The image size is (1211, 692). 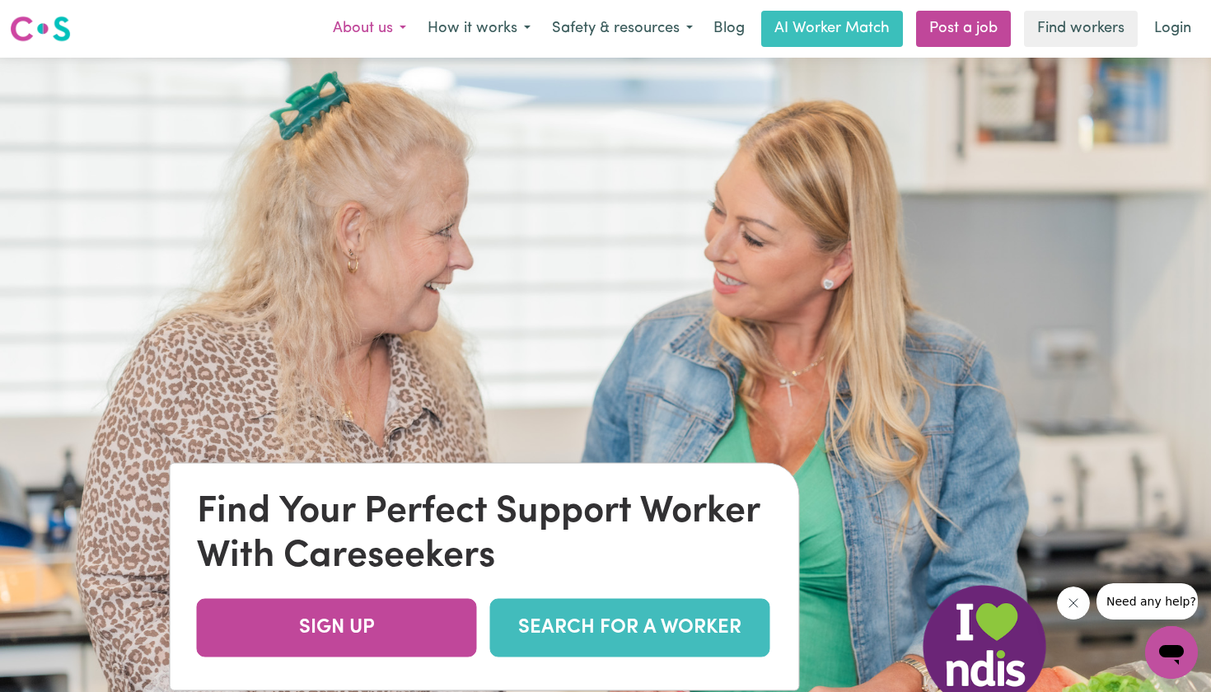 What do you see at coordinates (479, 29) in the screenshot?
I see `button: How it works` at bounding box center [479, 29].